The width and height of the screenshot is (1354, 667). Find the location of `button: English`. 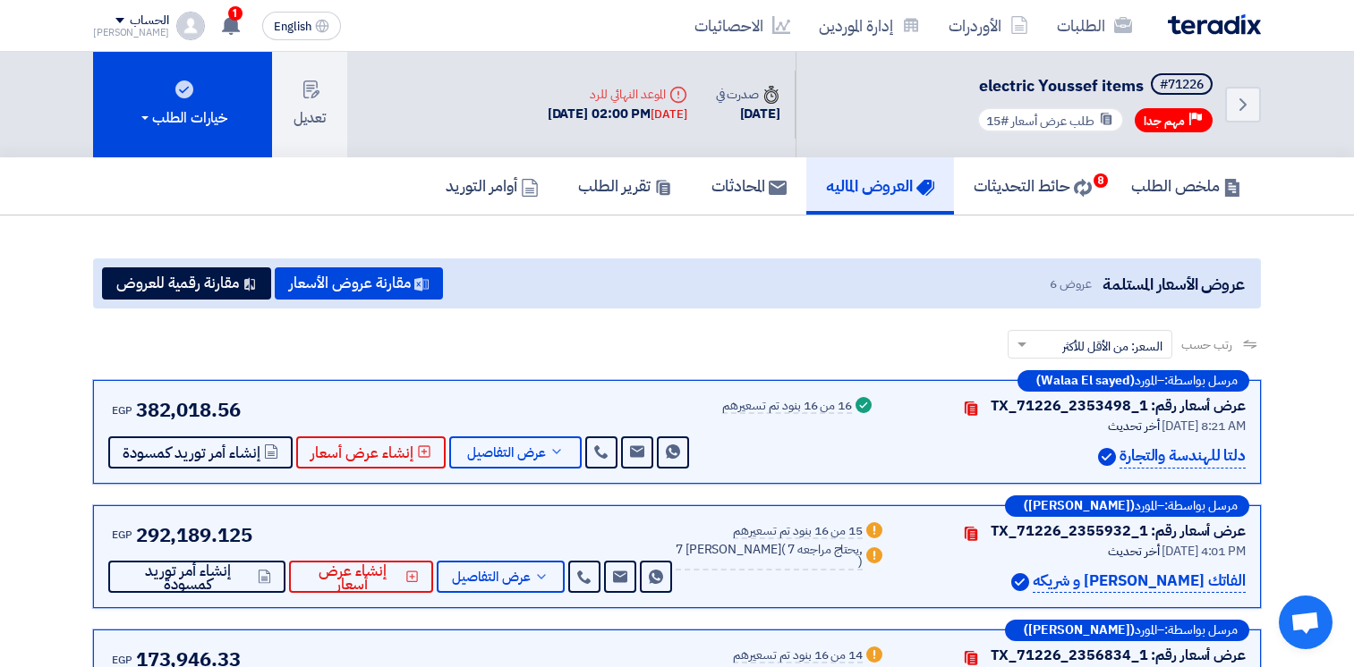

button: English is located at coordinates (302, 26).